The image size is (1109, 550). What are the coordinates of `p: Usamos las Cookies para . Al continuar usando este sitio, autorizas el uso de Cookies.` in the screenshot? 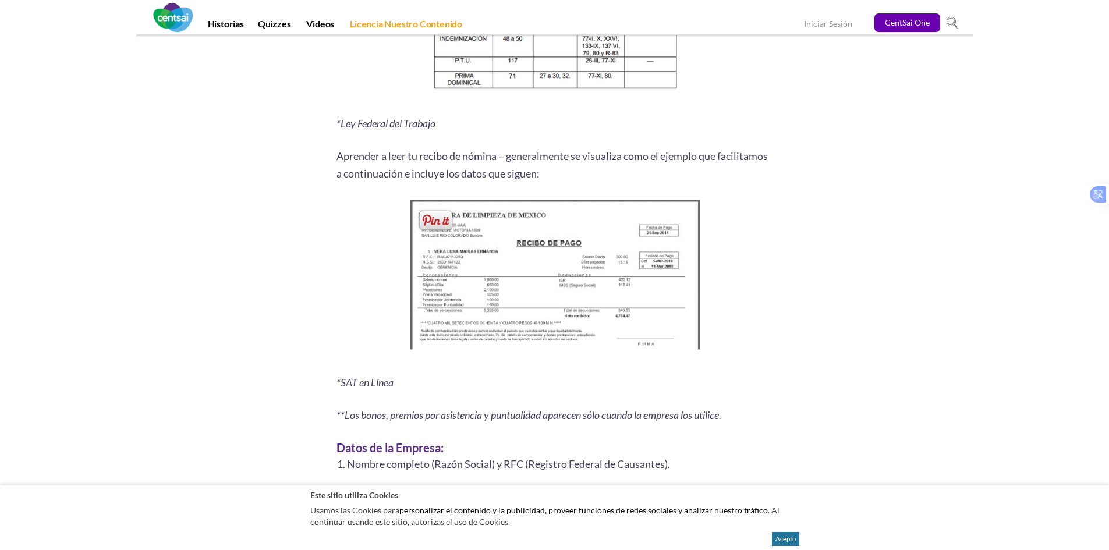 It's located at (555, 516).